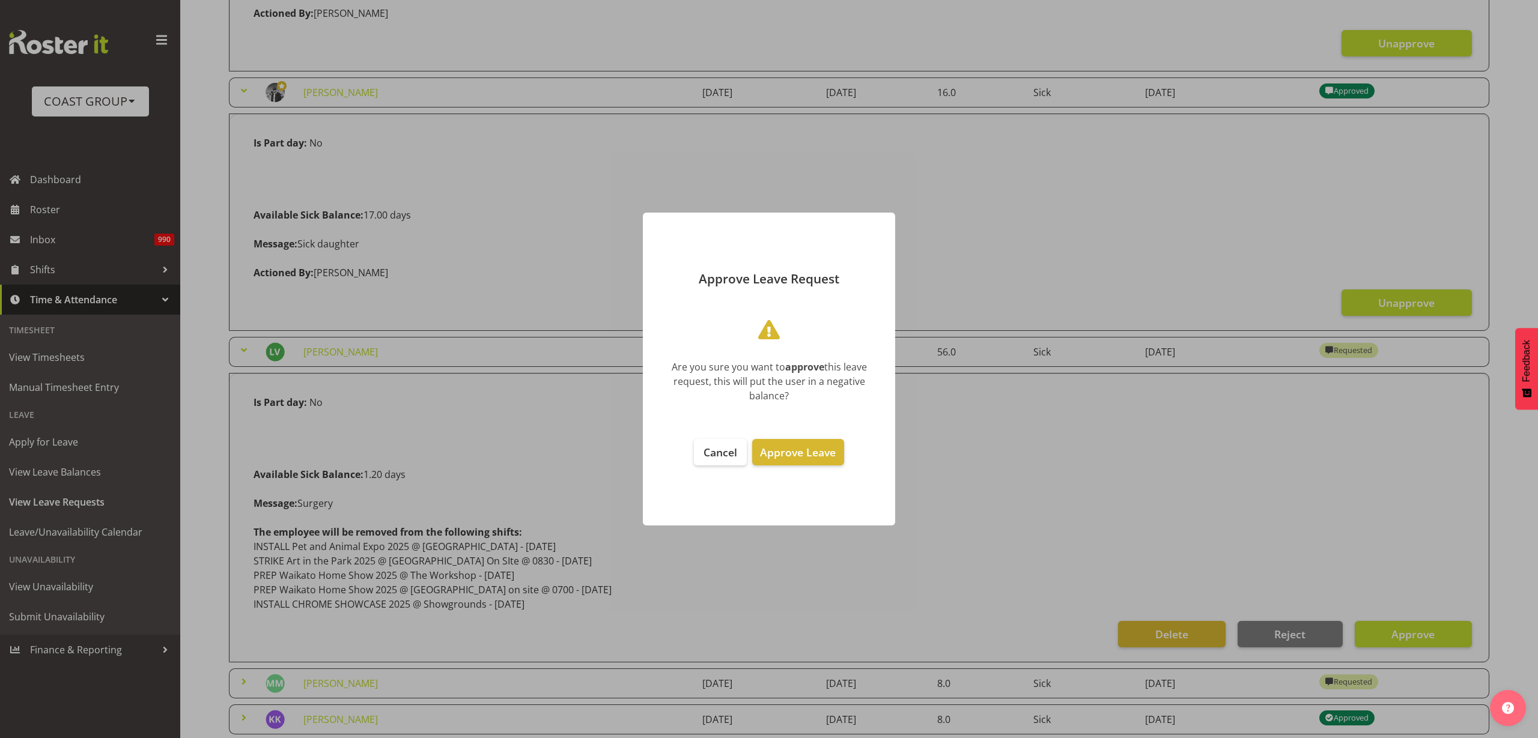 The image size is (1538, 738). I want to click on p: Approve Leave Request, so click(769, 279).